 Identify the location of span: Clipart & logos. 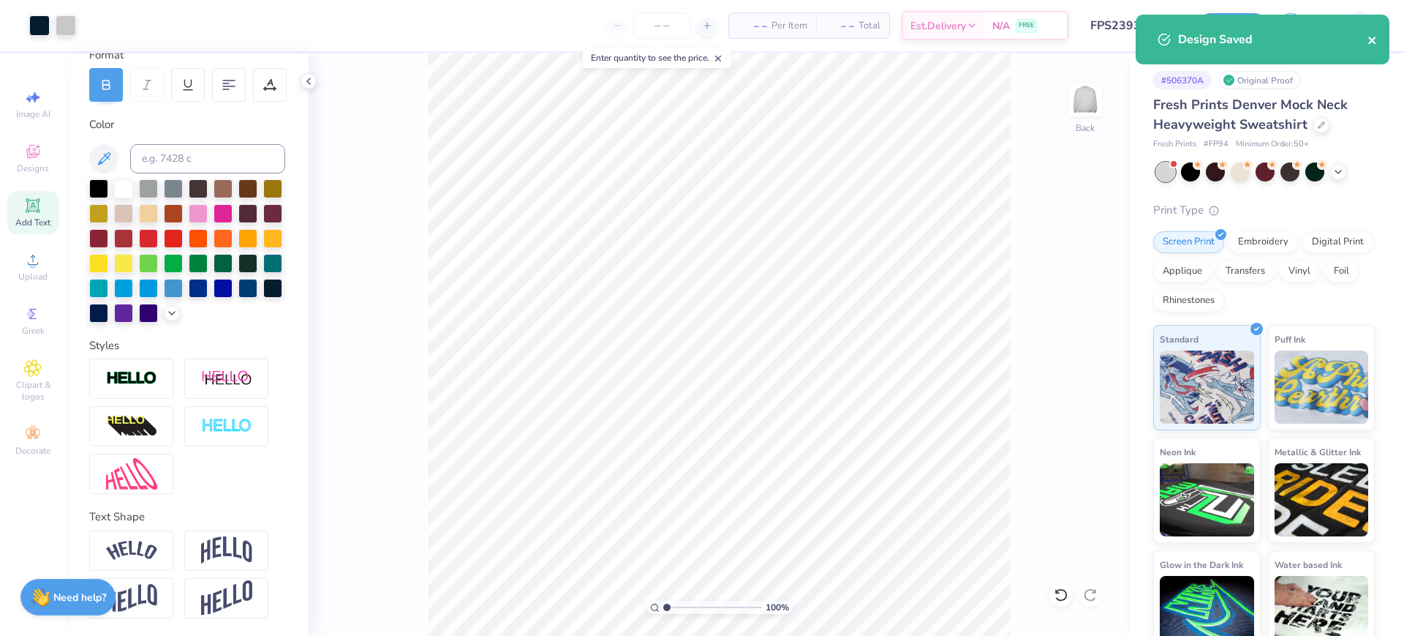
(33, 391).